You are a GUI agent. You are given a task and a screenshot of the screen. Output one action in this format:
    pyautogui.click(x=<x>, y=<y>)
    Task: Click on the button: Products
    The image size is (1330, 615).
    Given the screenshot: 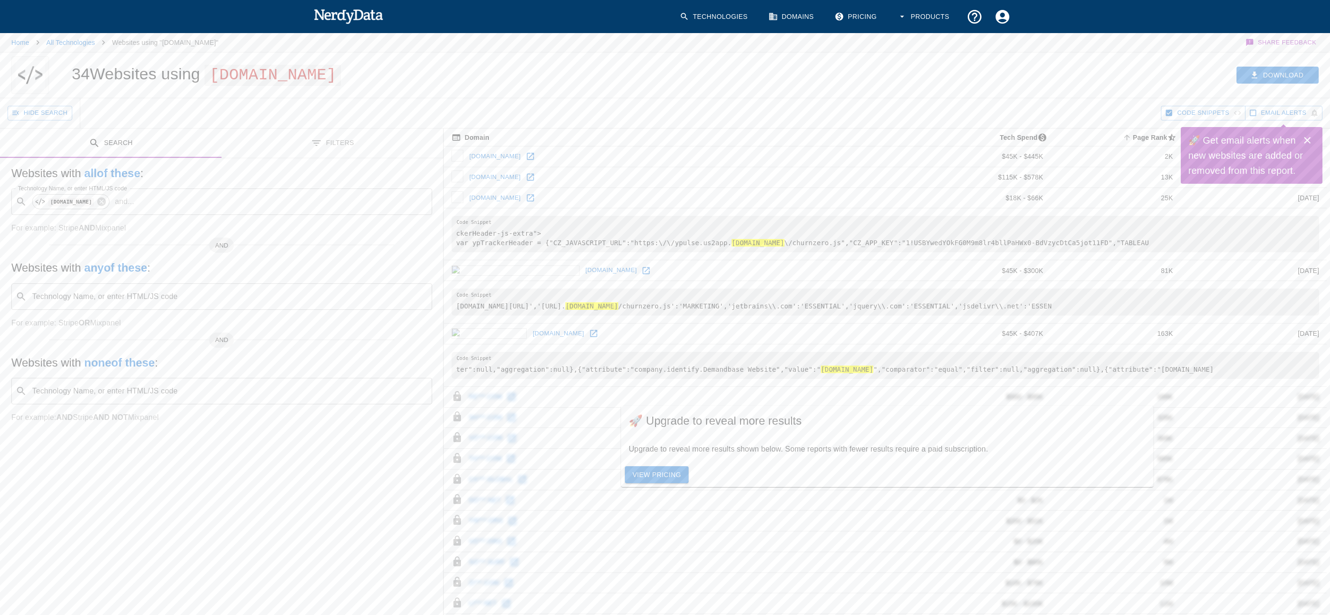 What is the action you would take?
    pyautogui.click(x=924, y=17)
    